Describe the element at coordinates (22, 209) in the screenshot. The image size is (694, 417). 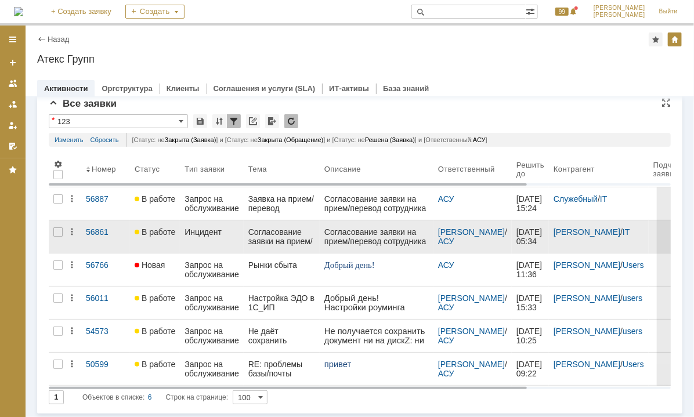
I see `span: 2.` at that location.